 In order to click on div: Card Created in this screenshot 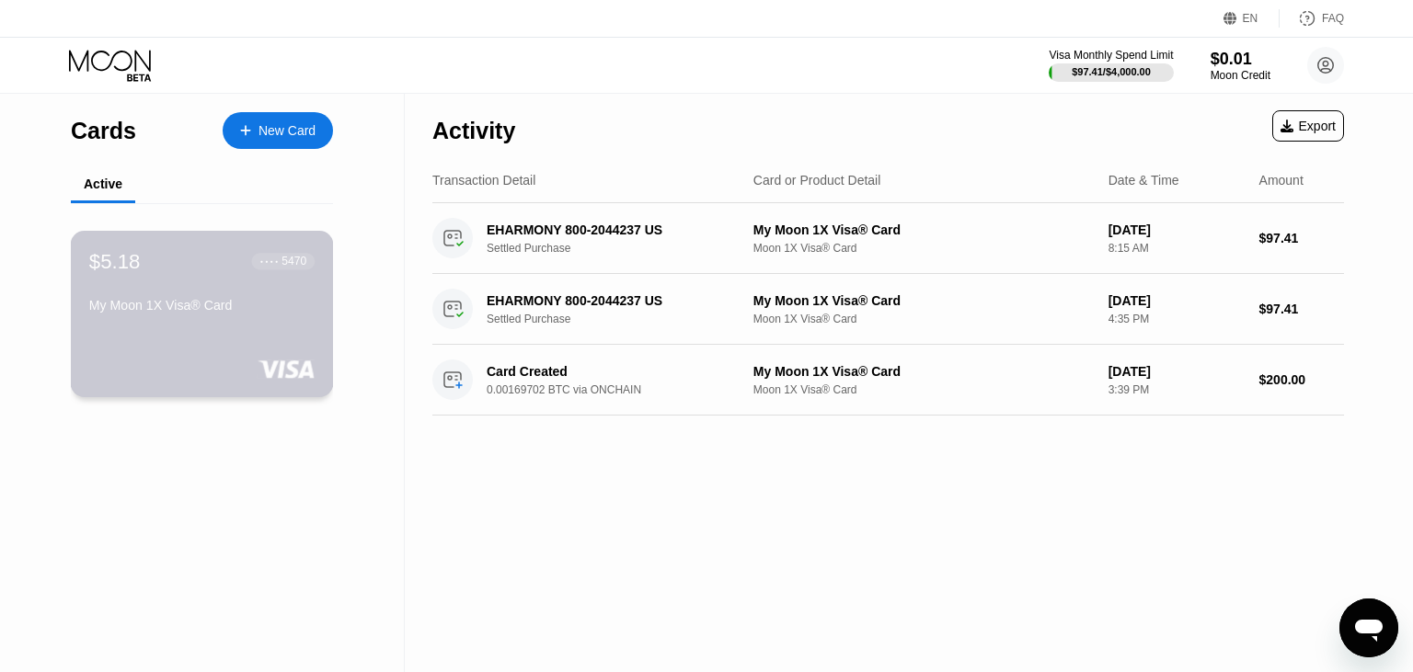, I will do `click(614, 372)`.